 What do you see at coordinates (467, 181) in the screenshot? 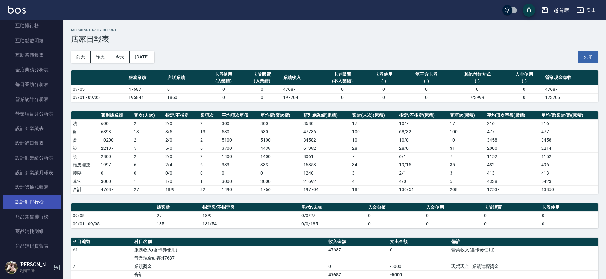
I see `td: 5` at bounding box center [467, 181].